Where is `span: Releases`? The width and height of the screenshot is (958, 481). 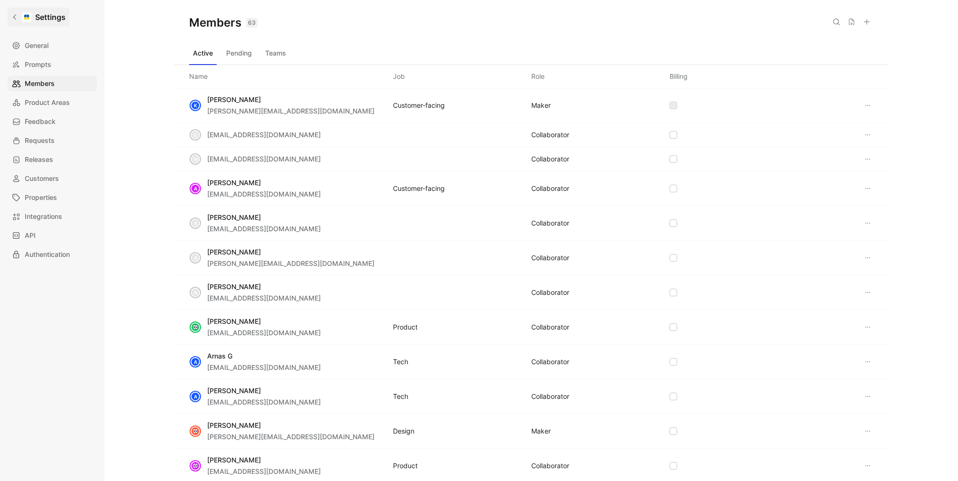
span: Releases is located at coordinates (39, 160).